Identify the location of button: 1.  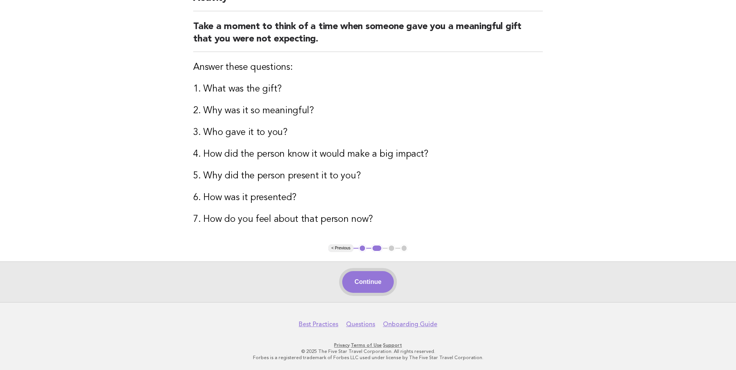
(362, 248).